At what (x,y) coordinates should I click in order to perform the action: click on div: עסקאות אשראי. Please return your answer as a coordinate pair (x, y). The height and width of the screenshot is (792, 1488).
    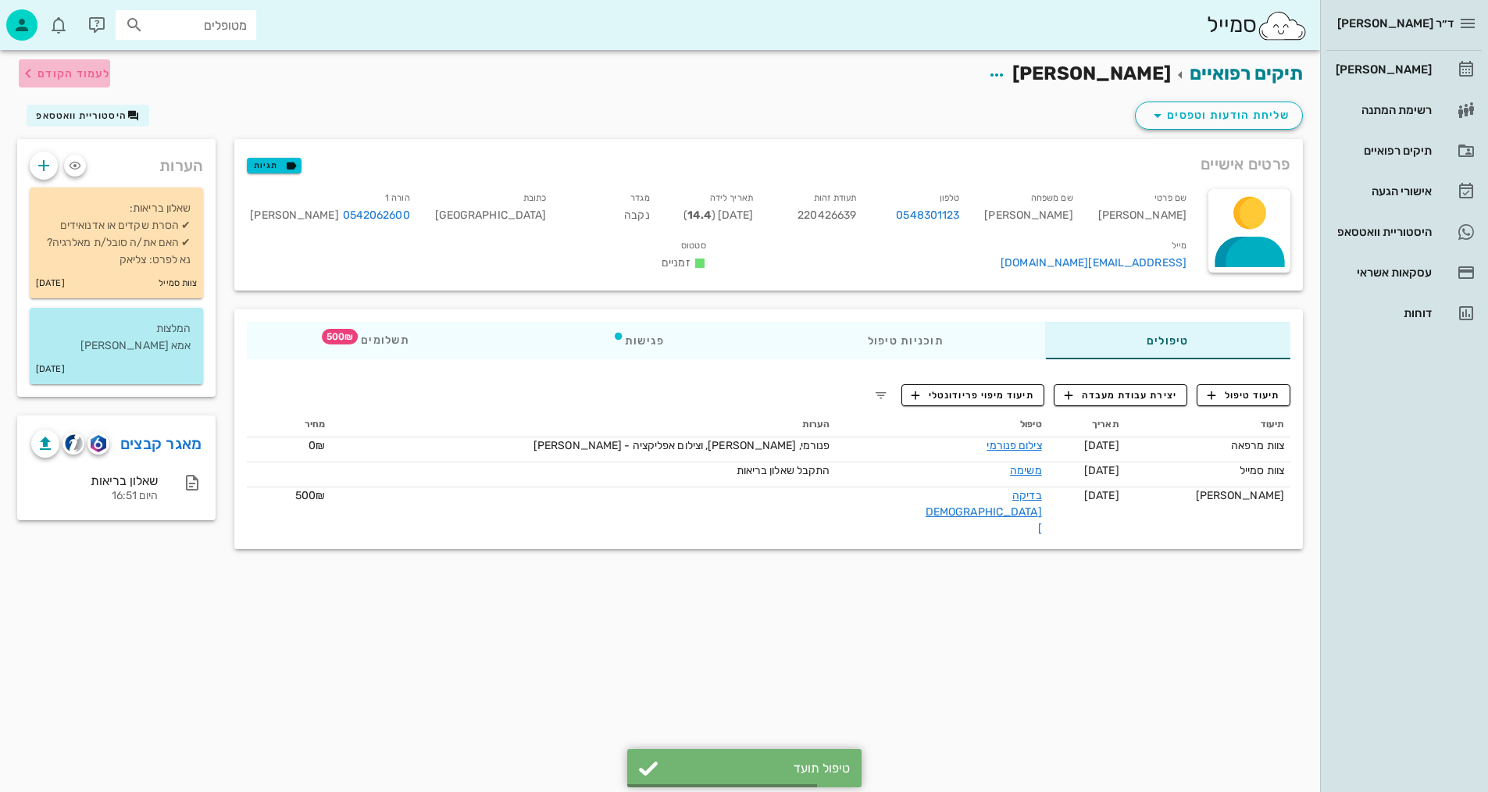
    Looking at the image, I should click on (1382, 273).